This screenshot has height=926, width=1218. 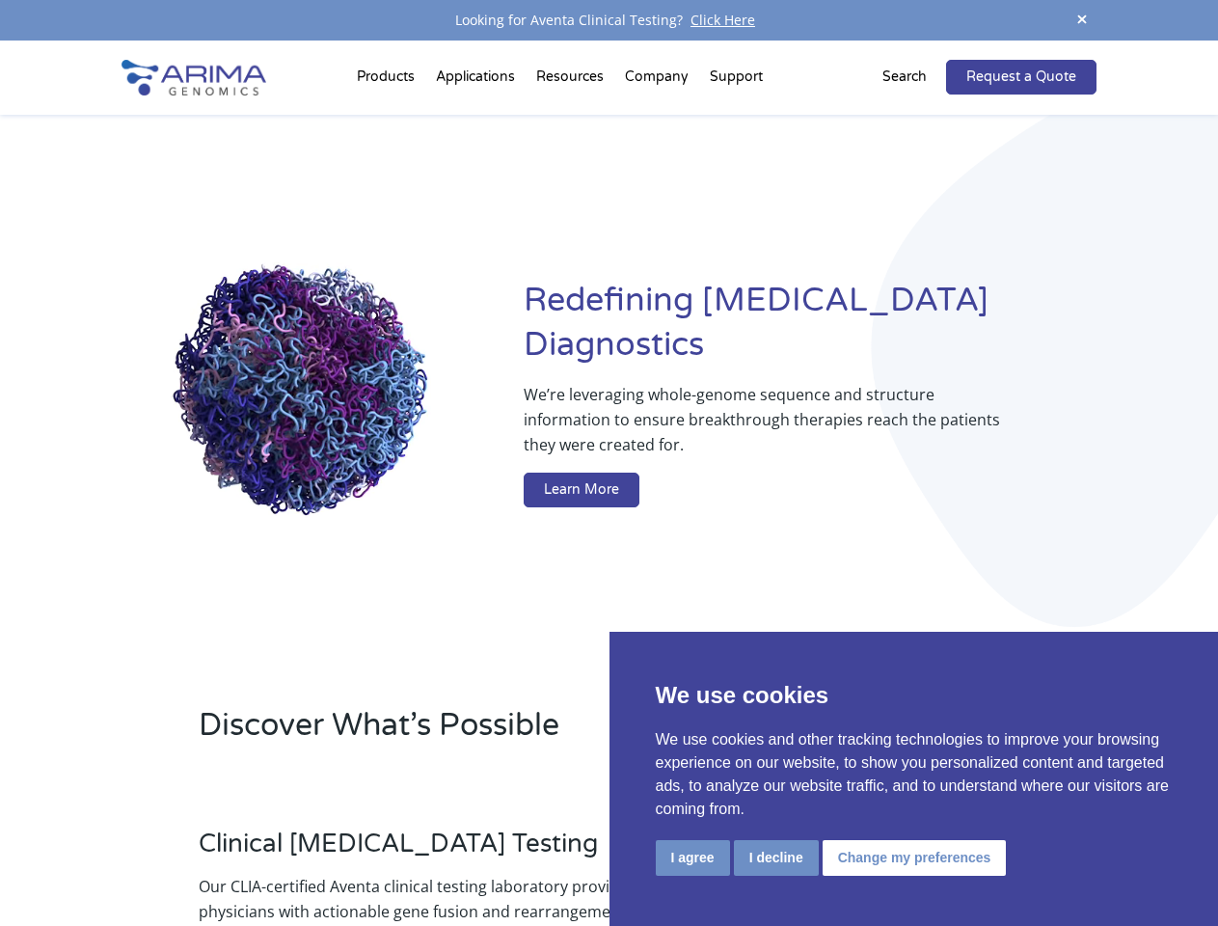 I want to click on p: Search, so click(x=905, y=77).